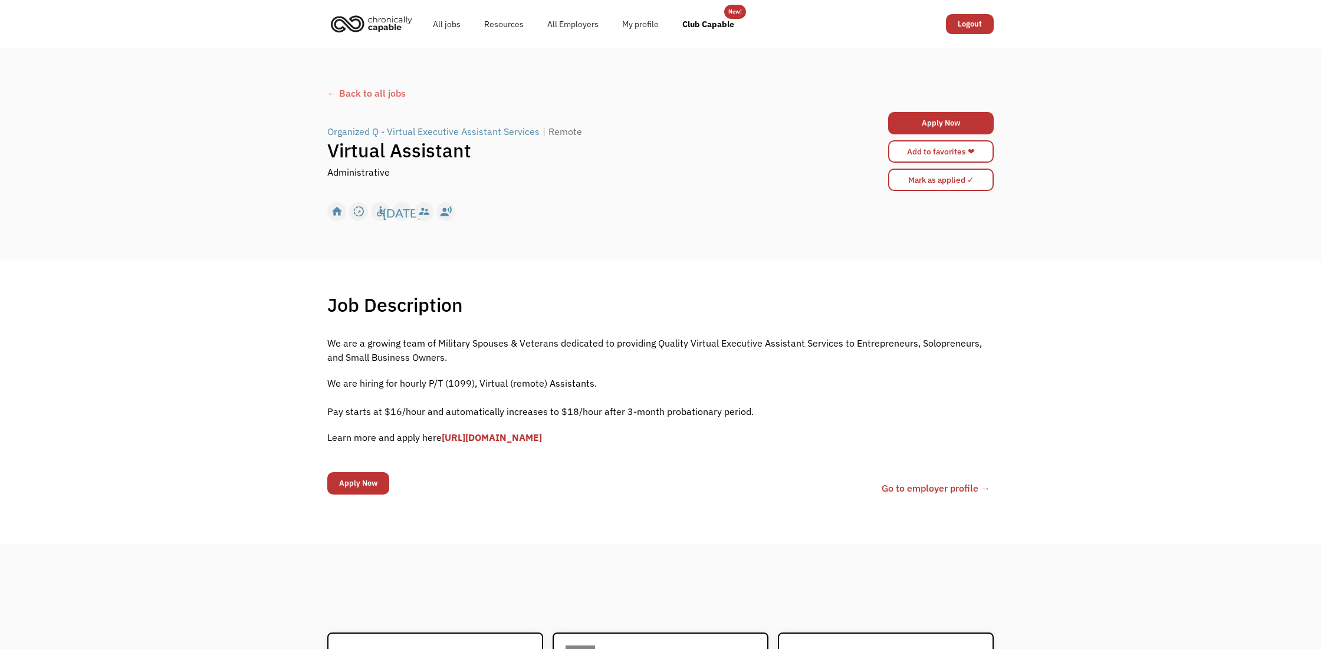 Image resolution: width=1321 pixels, height=649 pixels. I want to click on div: supervisor_account, so click(424, 212).